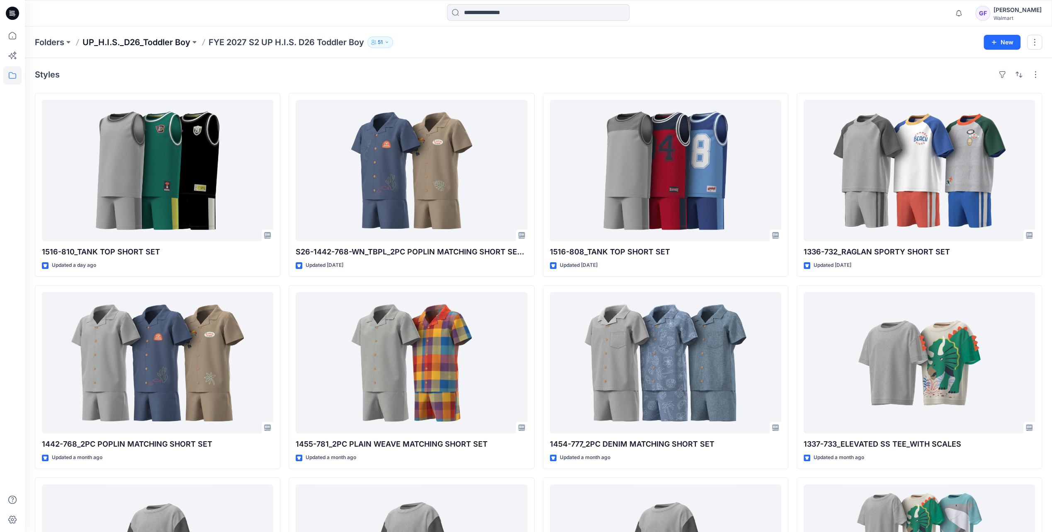 The height and width of the screenshot is (532, 1052). What do you see at coordinates (74, 265) in the screenshot?
I see `p: Updated a day ago` at bounding box center [74, 265].